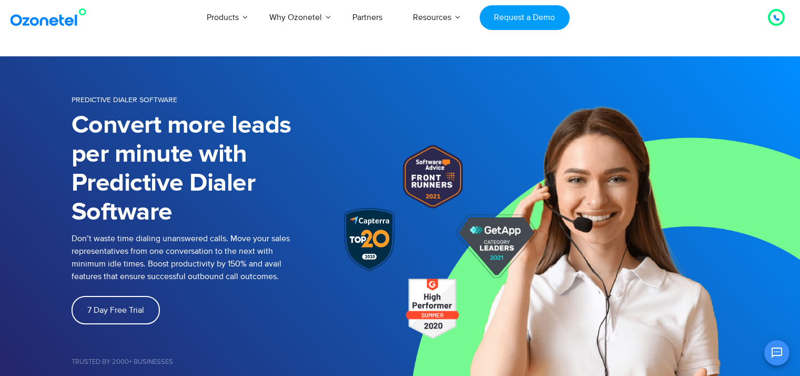 The height and width of the screenshot is (376, 800). I want to click on button: Open chat, so click(777, 352).